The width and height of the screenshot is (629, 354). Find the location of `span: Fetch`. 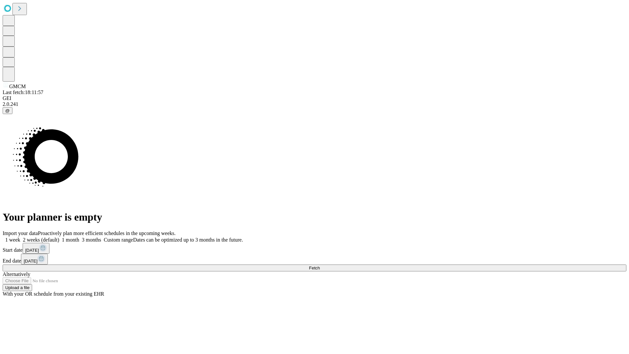

span: Fetch is located at coordinates (314, 267).